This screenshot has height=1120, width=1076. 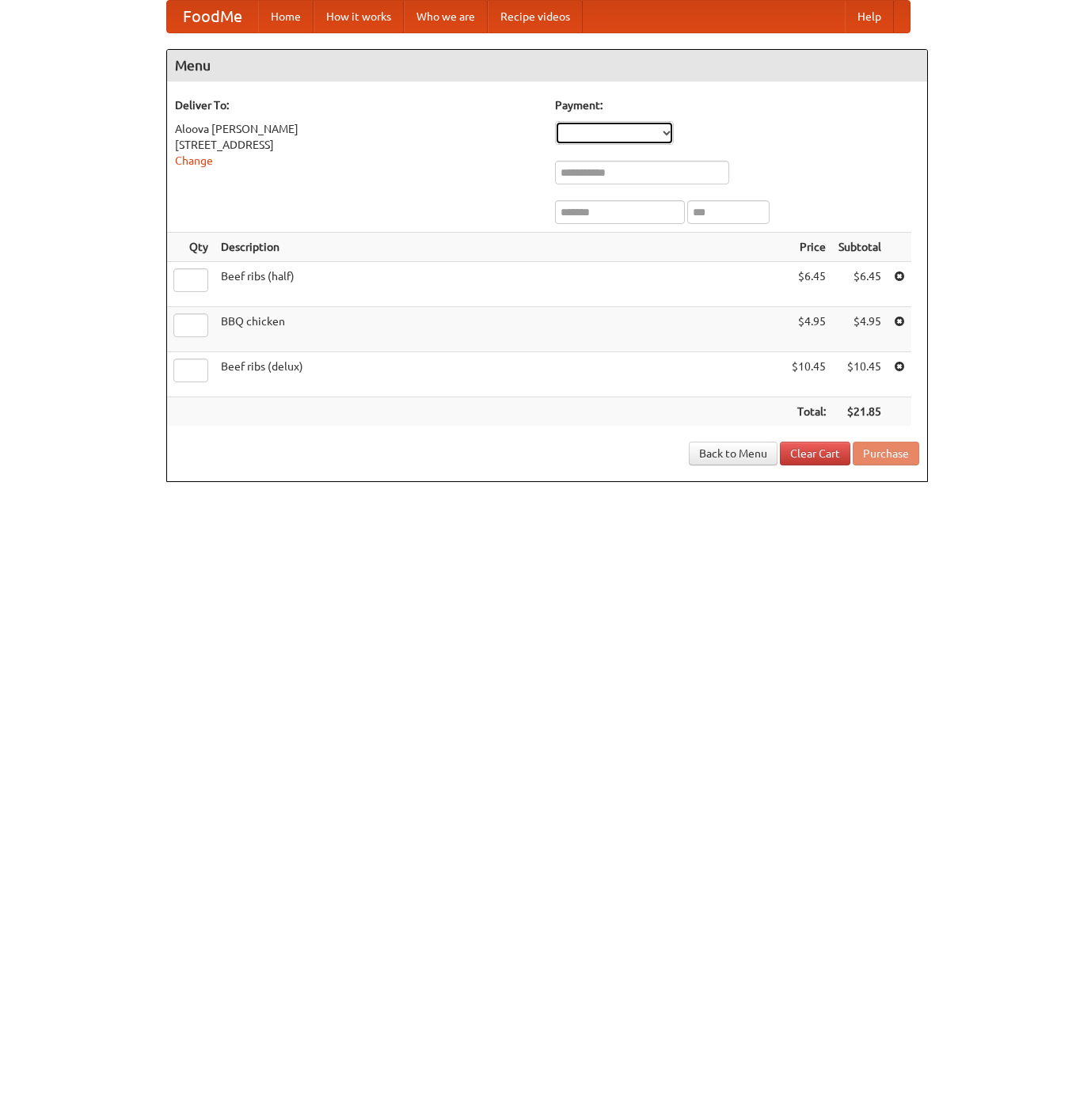 I want to click on a: Change, so click(x=194, y=161).